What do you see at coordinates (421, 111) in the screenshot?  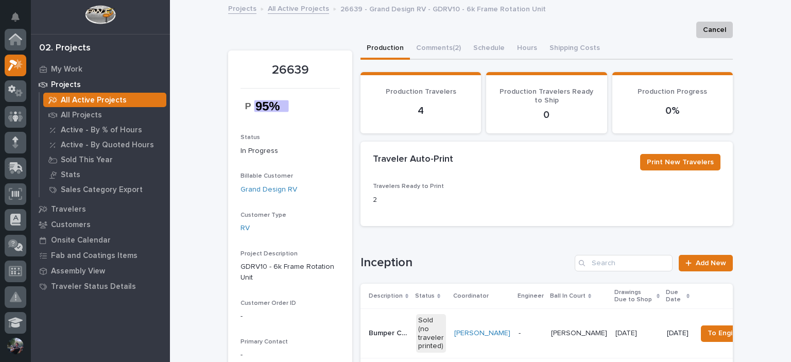 I see `p: 4` at bounding box center [421, 111].